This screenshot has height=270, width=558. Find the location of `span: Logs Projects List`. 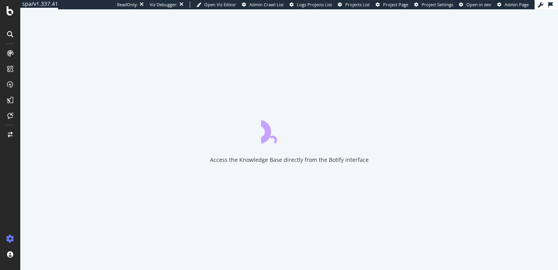

span: Logs Projects List is located at coordinates (314, 4).